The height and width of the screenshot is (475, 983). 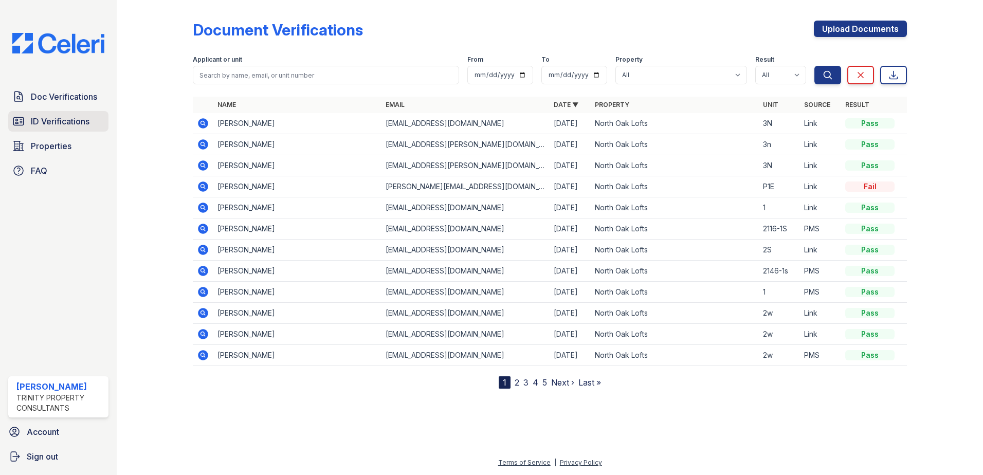 What do you see at coordinates (58, 457) in the screenshot?
I see `button: Sign out` at bounding box center [58, 457].